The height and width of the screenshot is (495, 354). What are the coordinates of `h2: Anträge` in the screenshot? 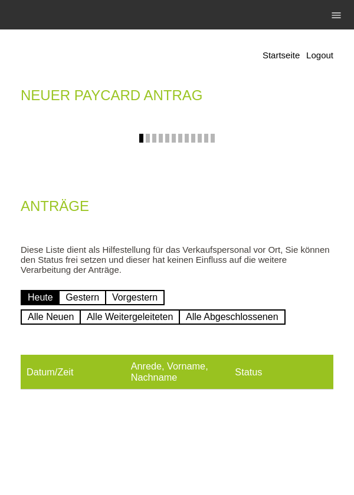 It's located at (177, 209).